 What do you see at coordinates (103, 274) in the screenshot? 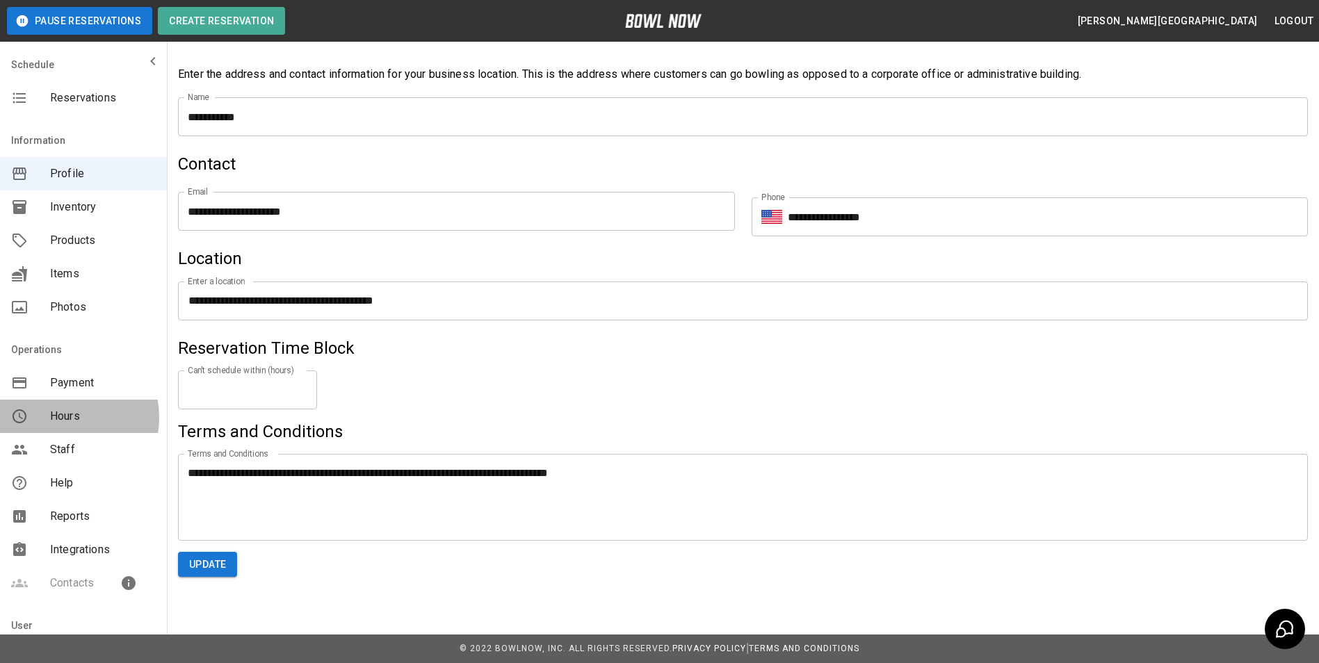
I see `span: Items` at bounding box center [103, 274].